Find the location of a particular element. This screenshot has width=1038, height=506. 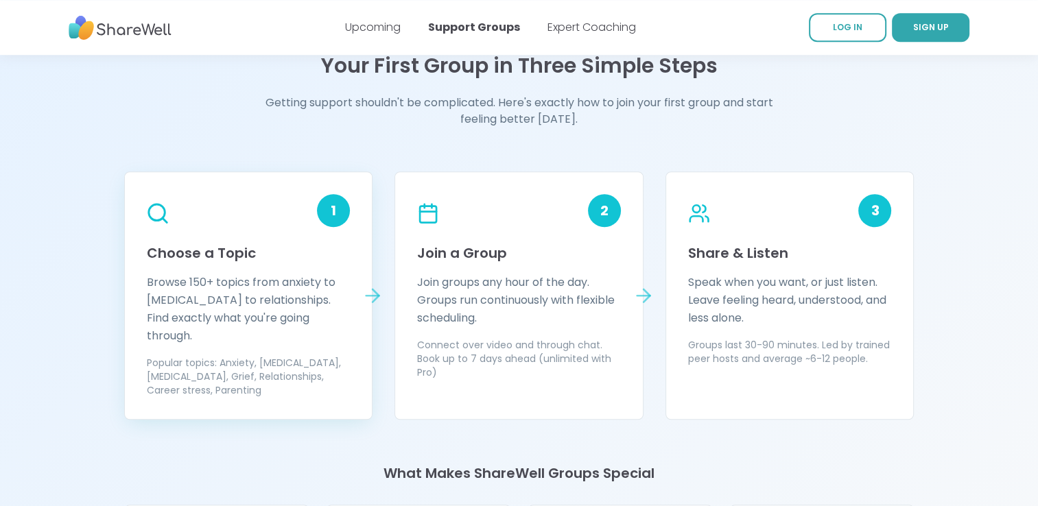

a: SIGN UP is located at coordinates (930, 27).